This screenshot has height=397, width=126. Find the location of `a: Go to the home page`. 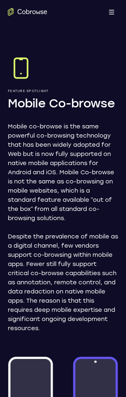

a: Go to the home page is located at coordinates (27, 12).